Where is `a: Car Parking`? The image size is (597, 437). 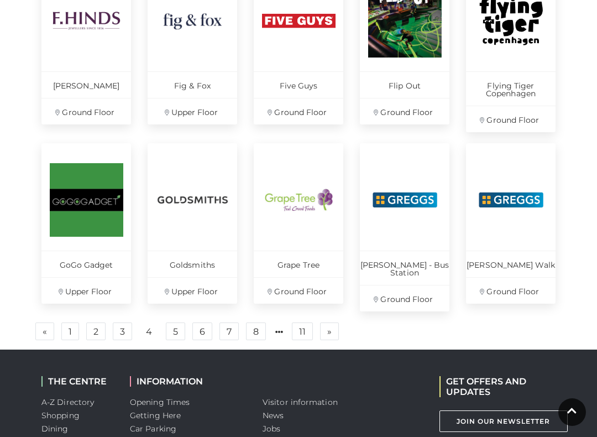
a: Car Parking is located at coordinates (153, 429).